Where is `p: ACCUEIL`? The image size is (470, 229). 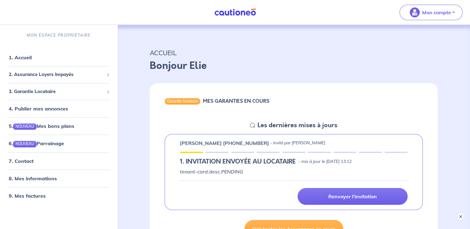
p: ACCUEIL is located at coordinates (294, 53).